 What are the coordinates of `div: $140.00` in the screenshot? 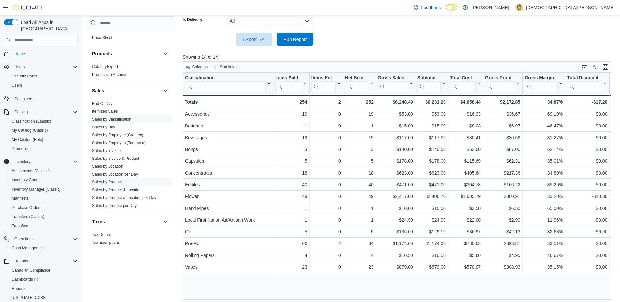 It's located at (431, 149).